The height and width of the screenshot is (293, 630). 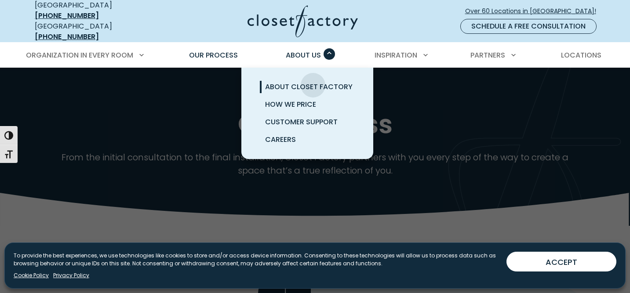 I want to click on span: Customer Support, so click(x=301, y=122).